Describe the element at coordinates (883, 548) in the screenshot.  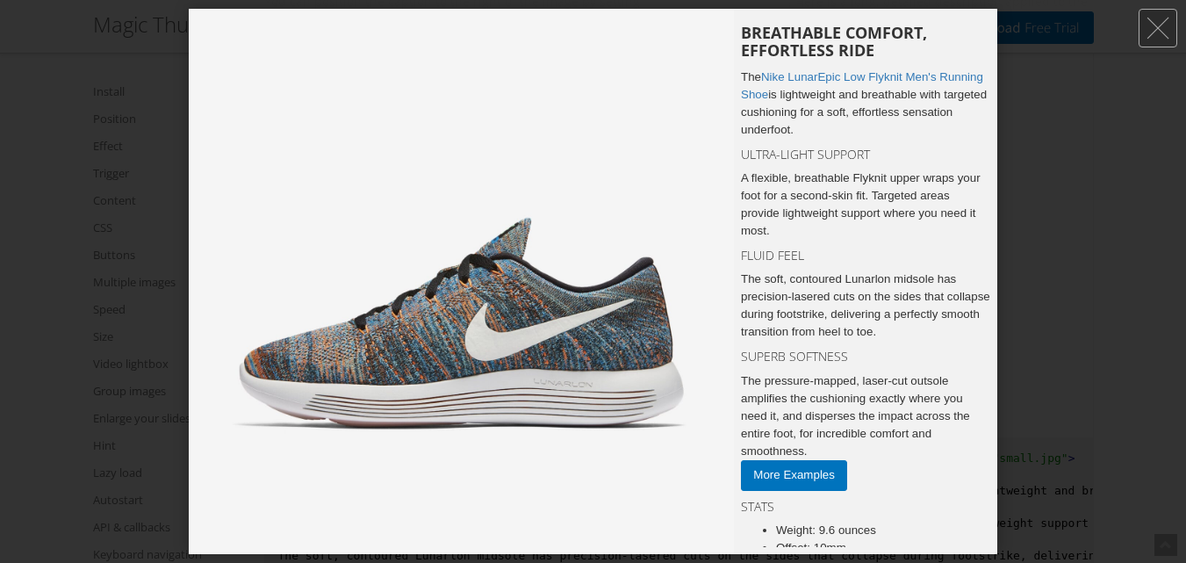
I see `li: Offset: 10mm` at that location.